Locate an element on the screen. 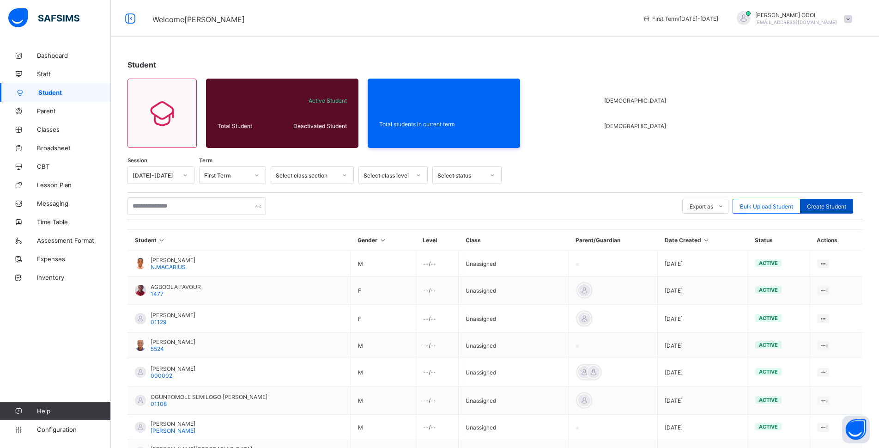  span: Help is located at coordinates (73, 411).